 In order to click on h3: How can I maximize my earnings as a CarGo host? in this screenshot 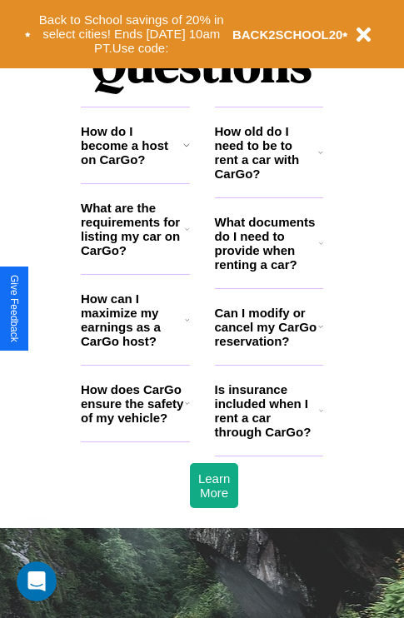, I will do `click(132, 320)`.